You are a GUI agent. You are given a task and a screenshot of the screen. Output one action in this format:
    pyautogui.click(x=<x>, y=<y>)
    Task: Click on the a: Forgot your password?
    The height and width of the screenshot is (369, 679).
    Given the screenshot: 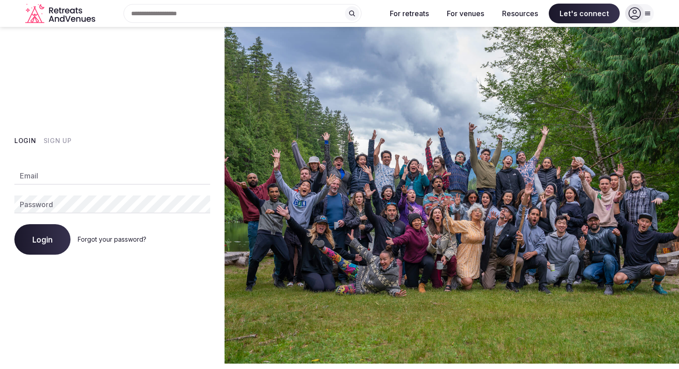 What is the action you would take?
    pyautogui.click(x=112, y=239)
    